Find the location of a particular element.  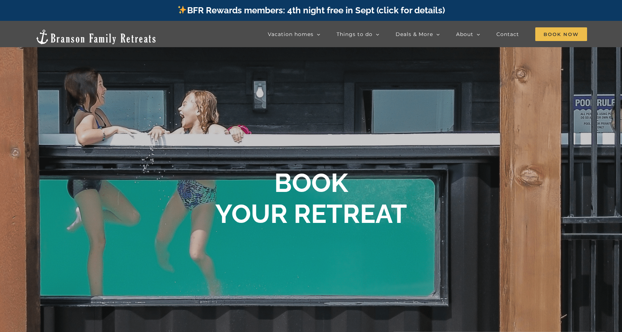

a: Deals & More is located at coordinates (418, 34).